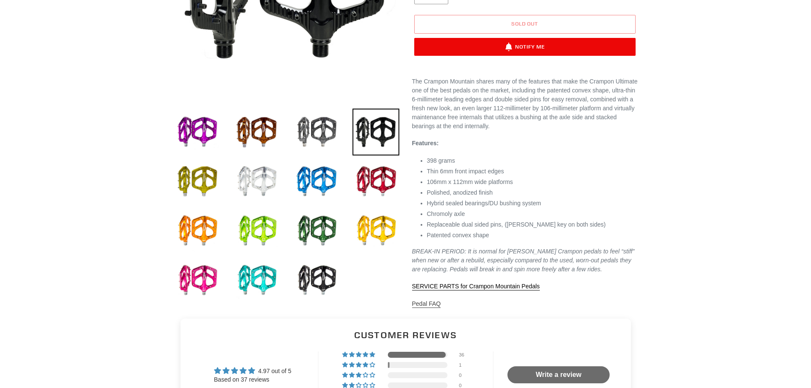 Image resolution: width=811 pixels, height=388 pixels. I want to click on p: The Crampon Mountain shares many of the features that make the Crampon Ultimate one of the best p..., so click(525, 104).